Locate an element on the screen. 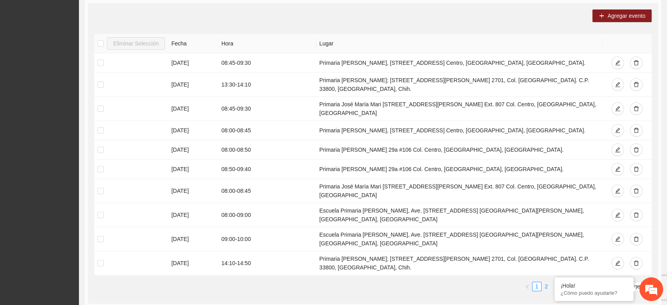 The width and height of the screenshot is (667, 305). td: 13:30 - 14:10 is located at coordinates (267, 84).